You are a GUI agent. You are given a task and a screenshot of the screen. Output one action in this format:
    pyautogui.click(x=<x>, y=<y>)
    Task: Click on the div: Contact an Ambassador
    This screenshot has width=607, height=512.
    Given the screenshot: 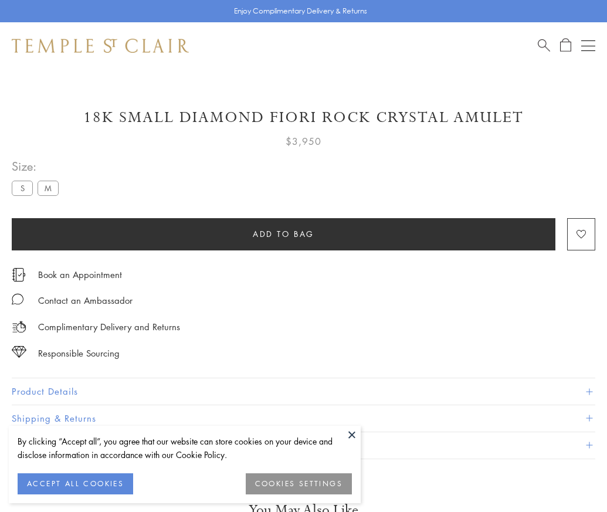 What is the action you would take?
    pyautogui.click(x=85, y=300)
    